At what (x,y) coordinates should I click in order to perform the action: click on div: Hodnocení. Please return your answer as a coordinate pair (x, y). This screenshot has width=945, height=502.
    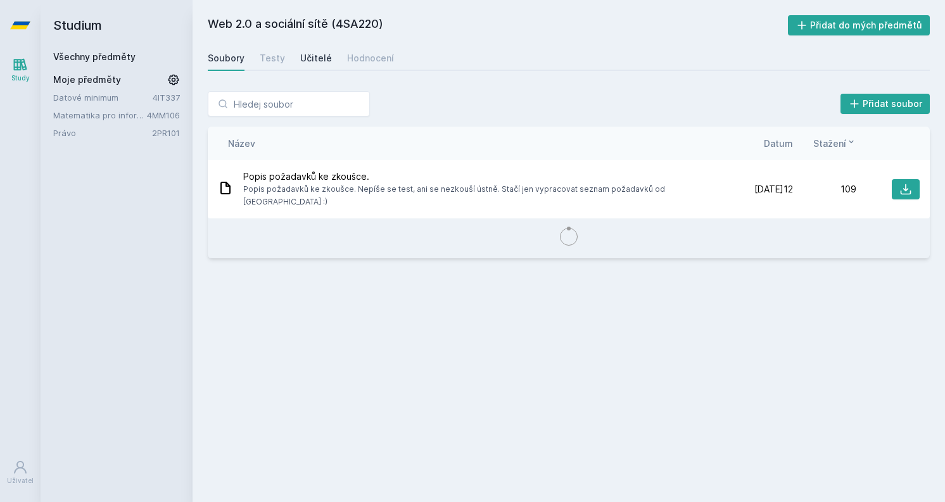
    Looking at the image, I should click on (371, 58).